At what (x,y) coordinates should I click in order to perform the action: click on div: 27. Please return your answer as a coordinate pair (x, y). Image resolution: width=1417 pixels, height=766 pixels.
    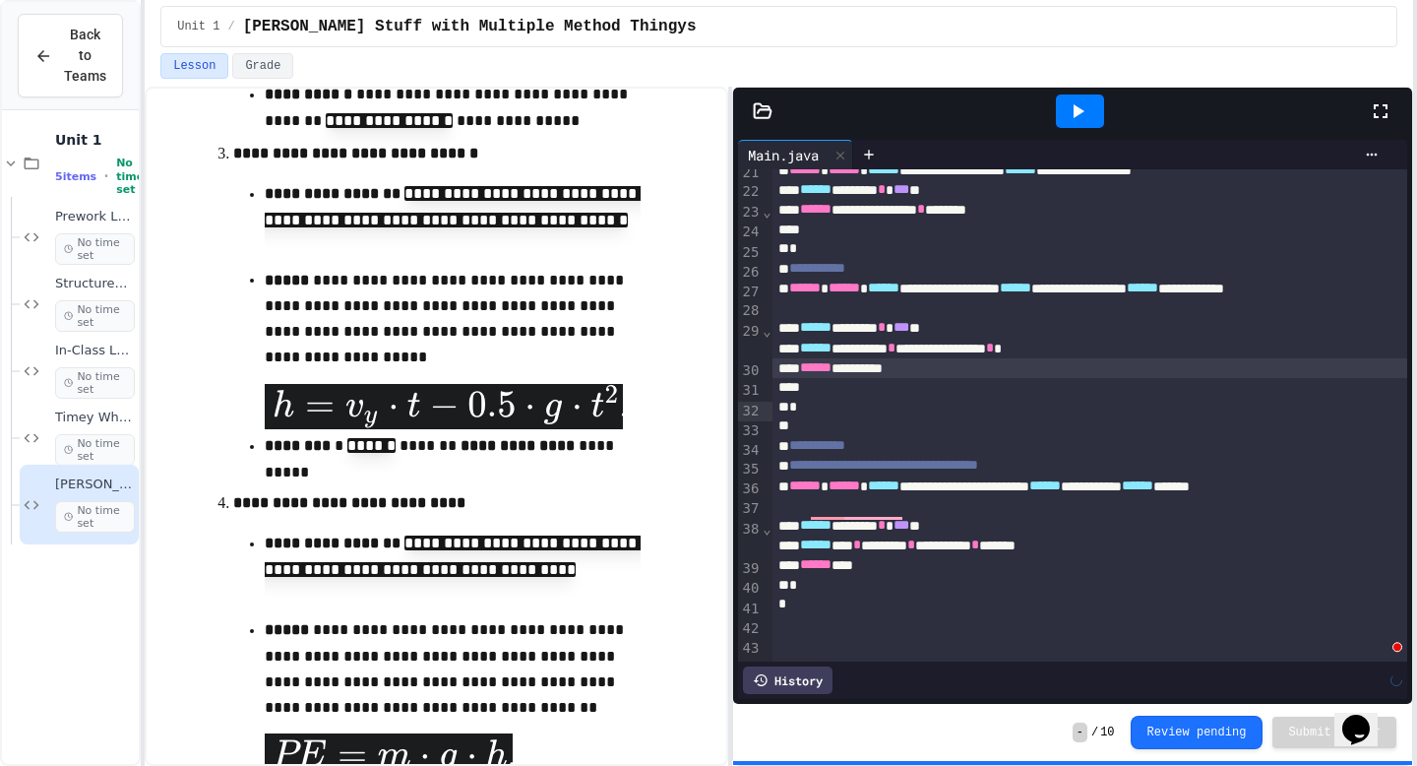
    Looking at the image, I should click on (750, 292).